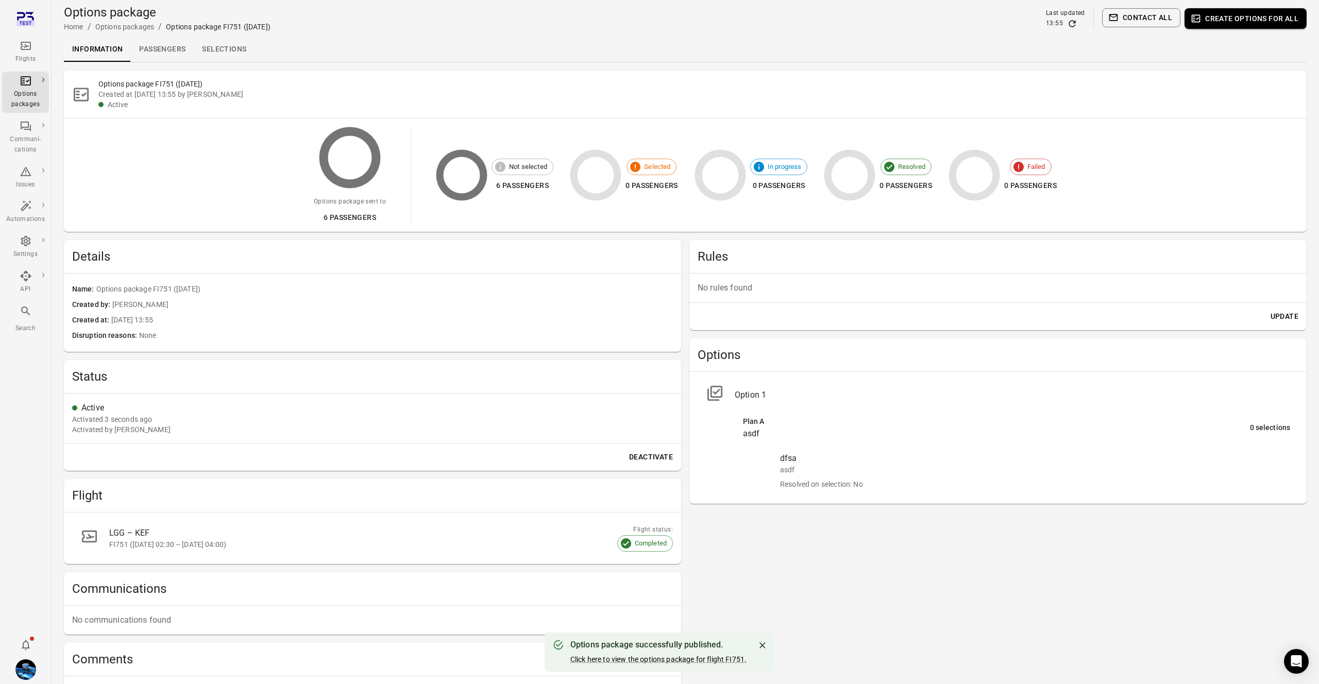  What do you see at coordinates (26, 645) in the screenshot?
I see `button: Notifications` at bounding box center [26, 645].